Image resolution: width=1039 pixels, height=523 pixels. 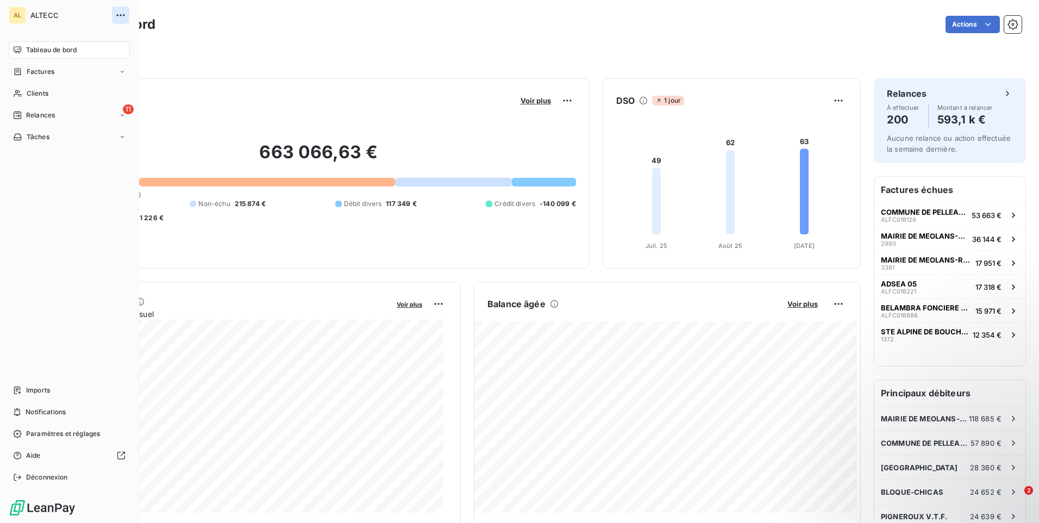 I want to click on h4: 593,1 k €, so click(x=965, y=120).